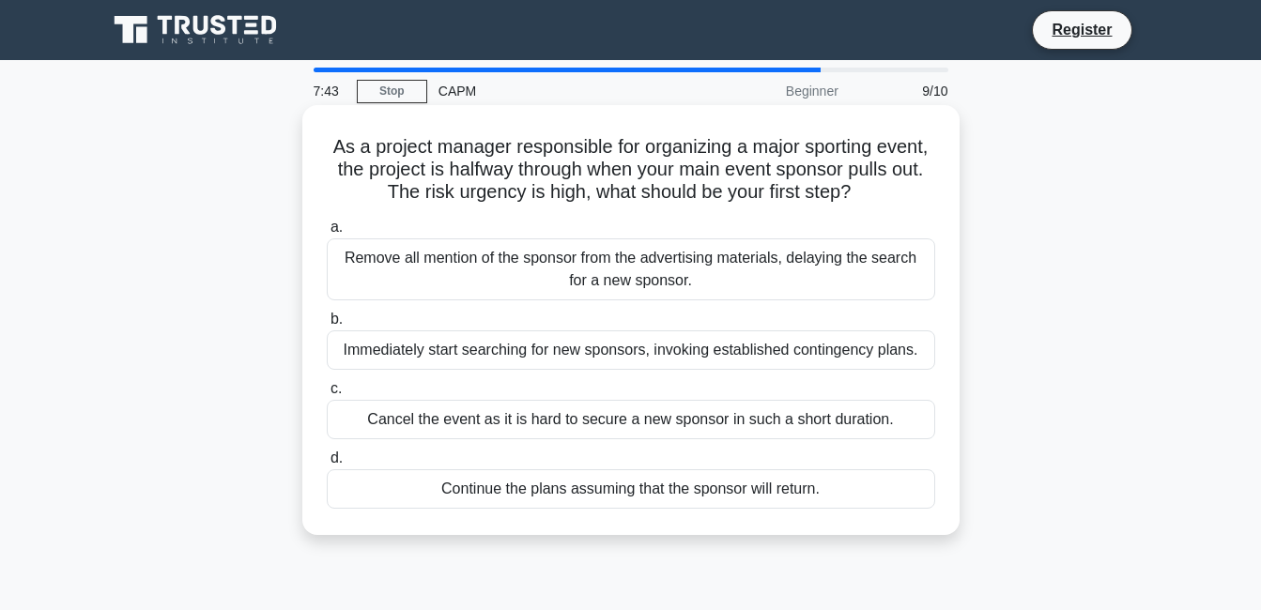 This screenshot has width=1261, height=610. What do you see at coordinates (330, 91) in the screenshot?
I see `div: 7:43` at bounding box center [330, 91].